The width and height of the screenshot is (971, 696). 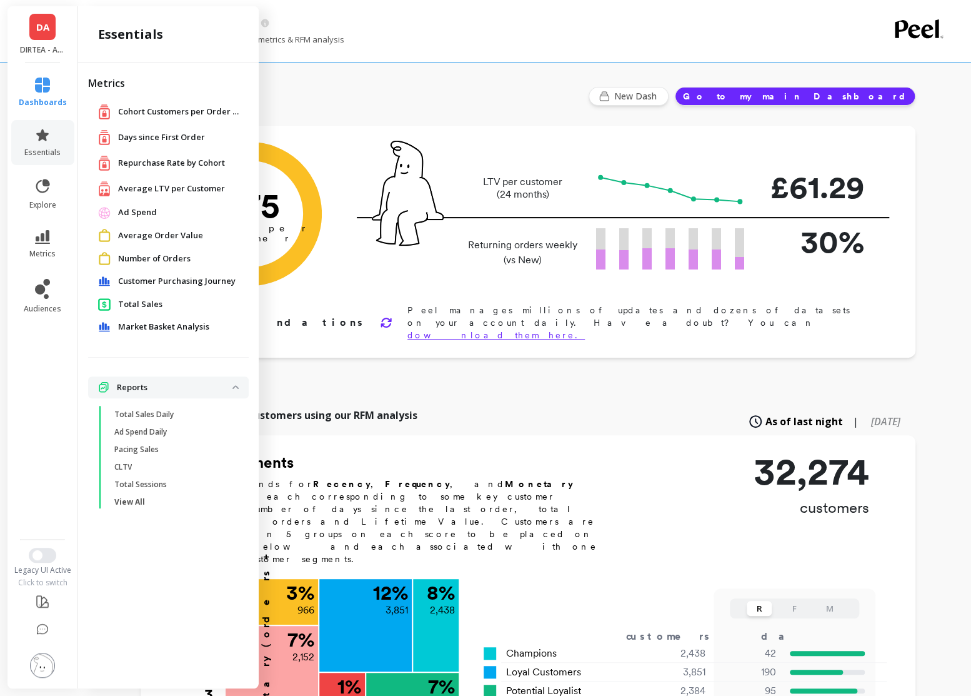 What do you see at coordinates (829, 608) in the screenshot?
I see `button: M` at bounding box center [829, 608].